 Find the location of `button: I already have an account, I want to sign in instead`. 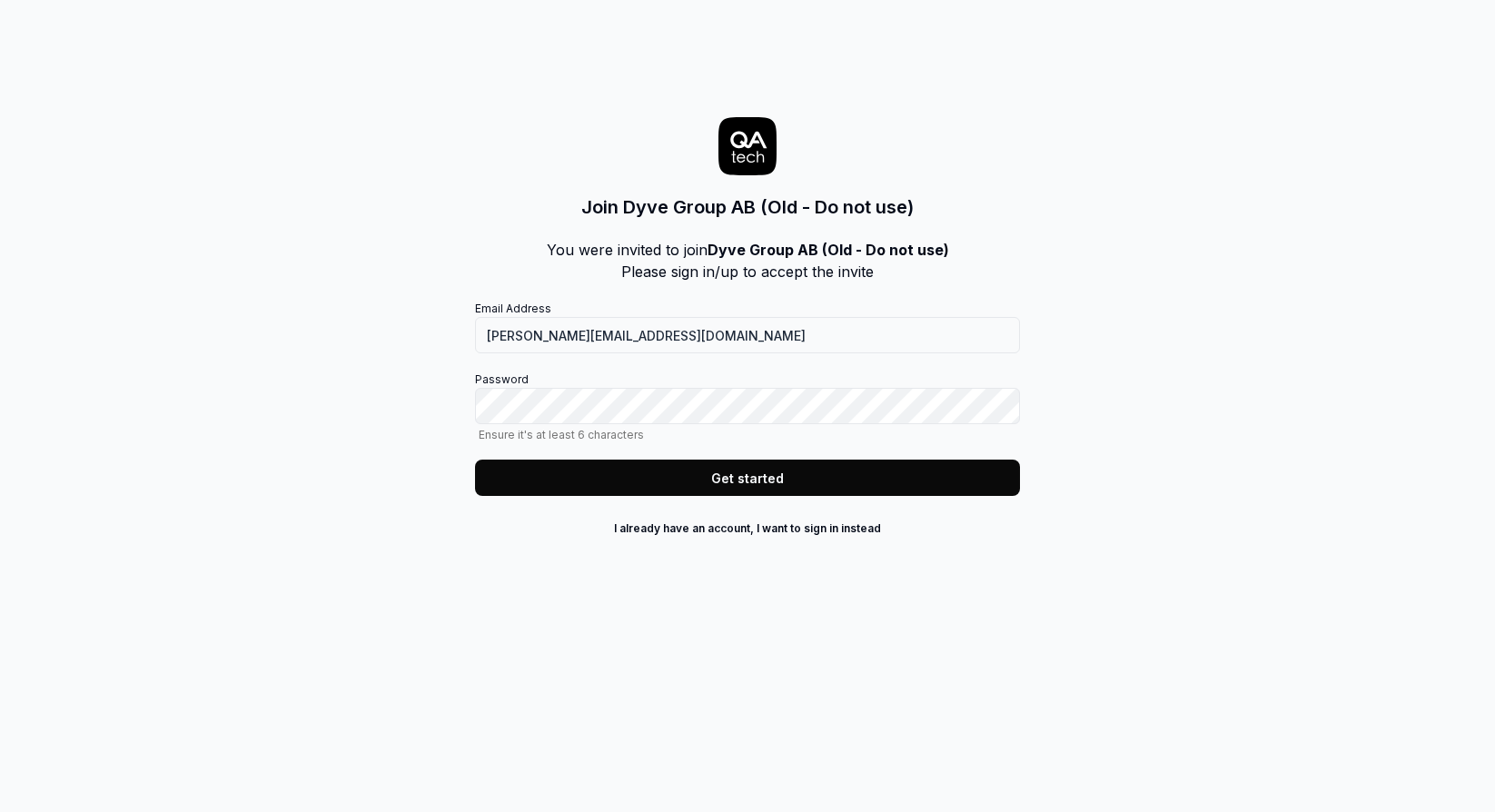

button: I already have an account, I want to sign in instead is located at coordinates (748, 528).